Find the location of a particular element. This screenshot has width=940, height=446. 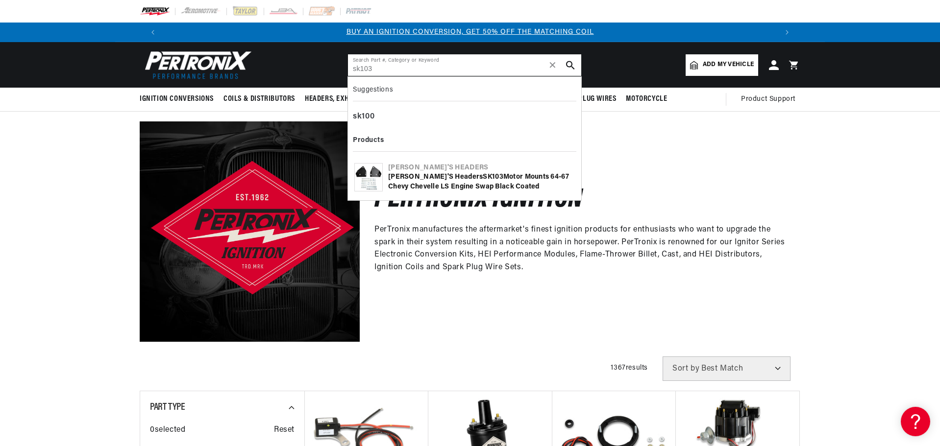

span: Ignition Conversions is located at coordinates (176, 99).